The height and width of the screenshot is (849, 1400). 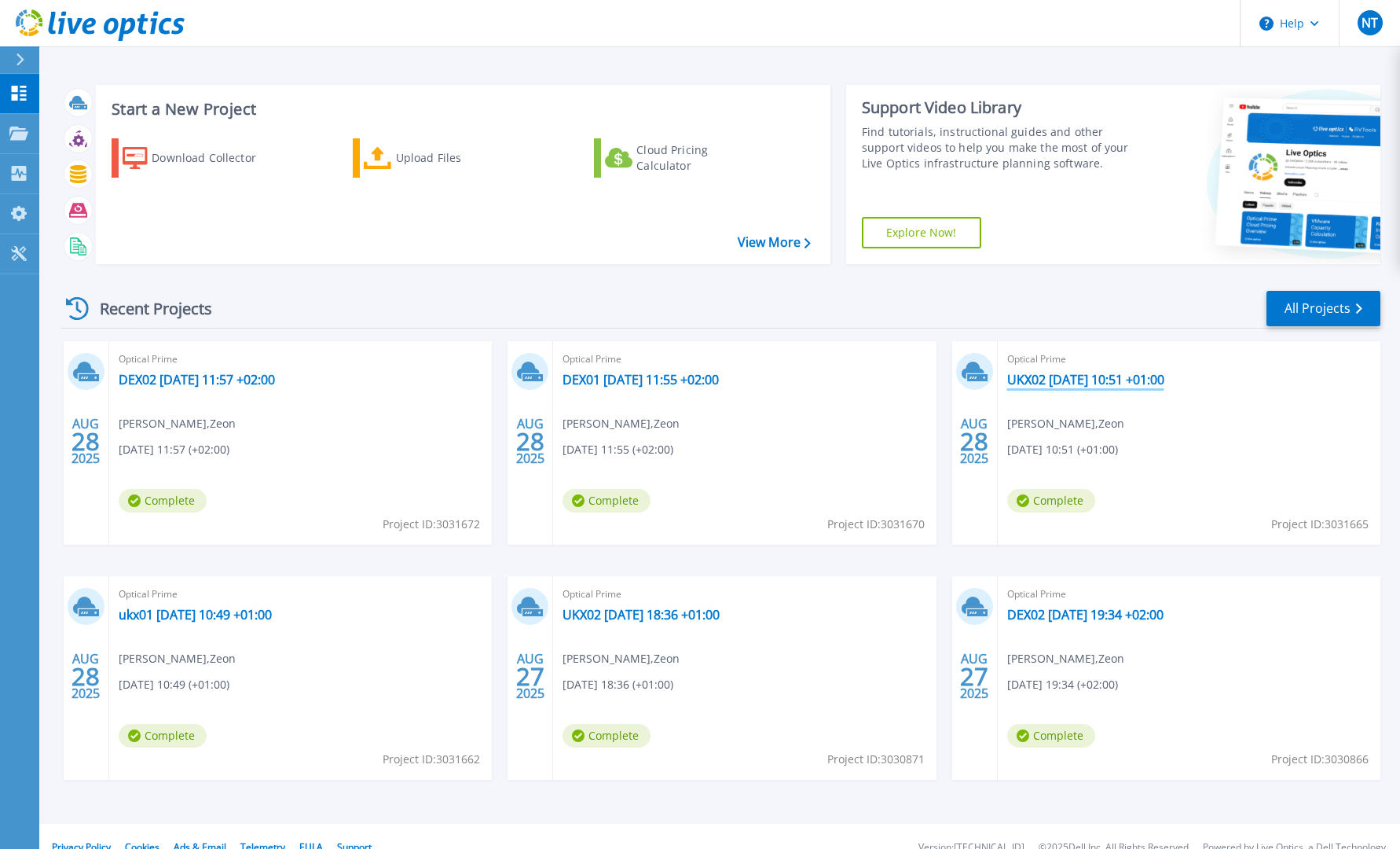 What do you see at coordinates (997, 107) in the screenshot?
I see `div: Support Video Library` at bounding box center [997, 107].